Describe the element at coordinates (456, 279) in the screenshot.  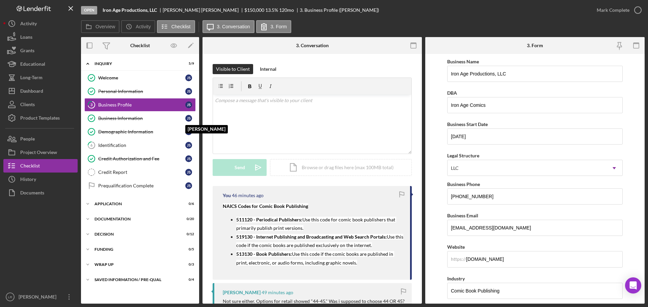
I see `label: Industry` at that location.